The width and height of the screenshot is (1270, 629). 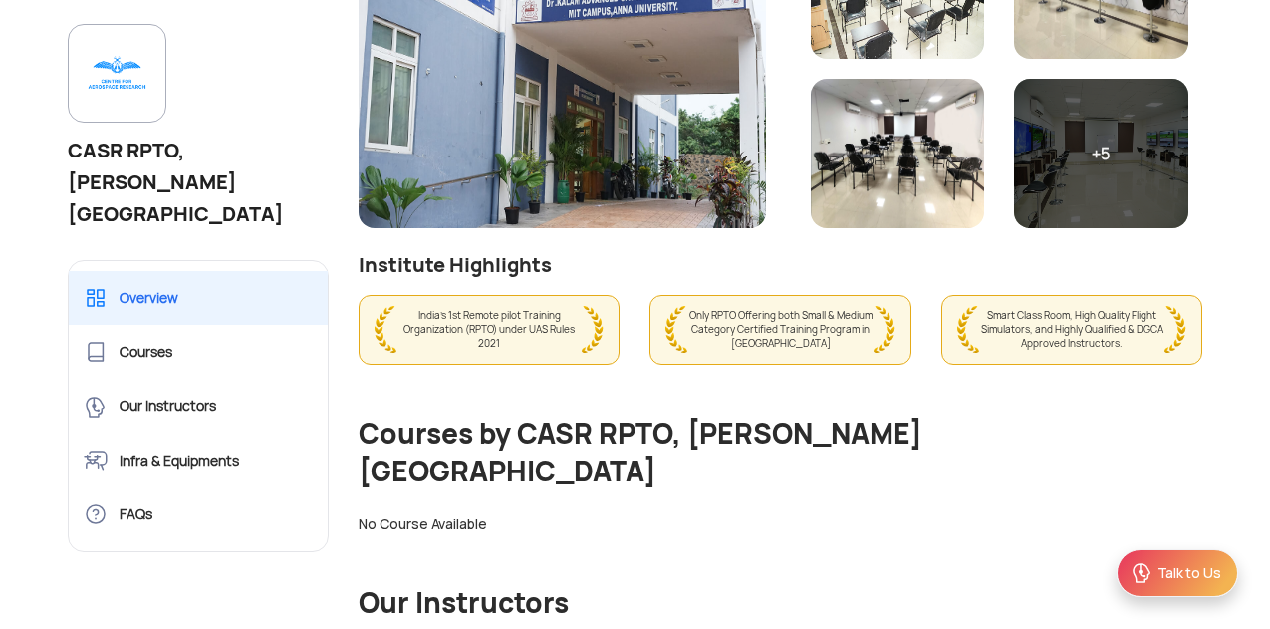 What do you see at coordinates (198, 352) in the screenshot?
I see `a: Courses` at bounding box center [198, 352].